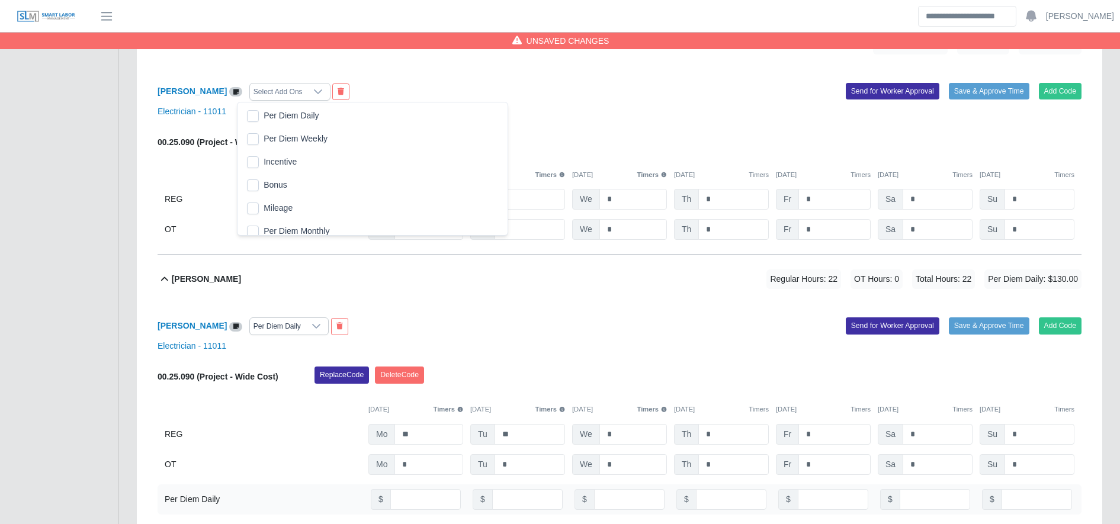  What do you see at coordinates (291, 115) in the screenshot?
I see `span: Per Diem Daily` at bounding box center [291, 115].